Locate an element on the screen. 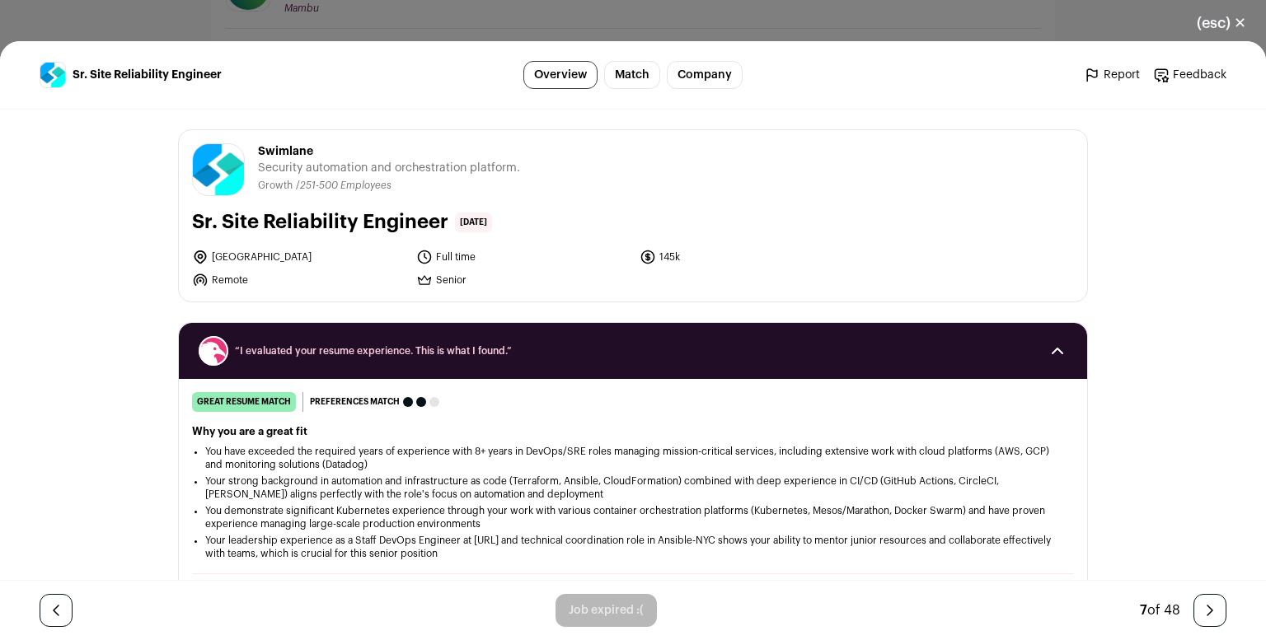 This screenshot has width=1266, height=640. a: Overview is located at coordinates (561, 75).